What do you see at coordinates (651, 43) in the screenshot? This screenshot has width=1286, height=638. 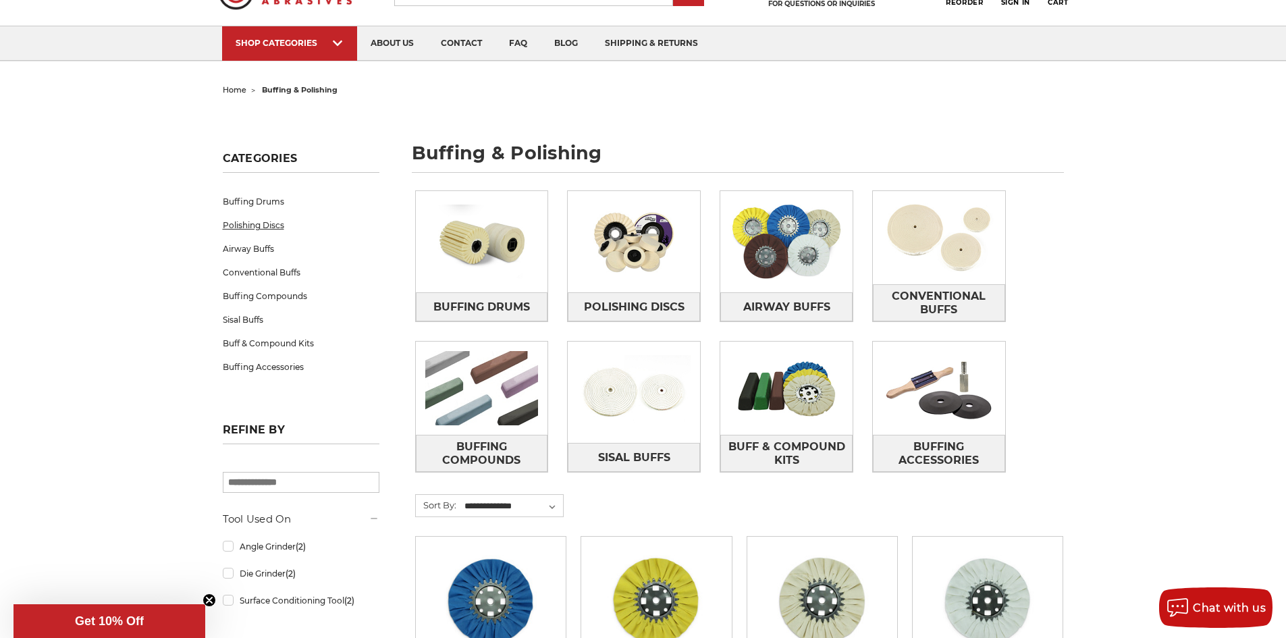 I see `a: shipping & returns` at bounding box center [651, 43].